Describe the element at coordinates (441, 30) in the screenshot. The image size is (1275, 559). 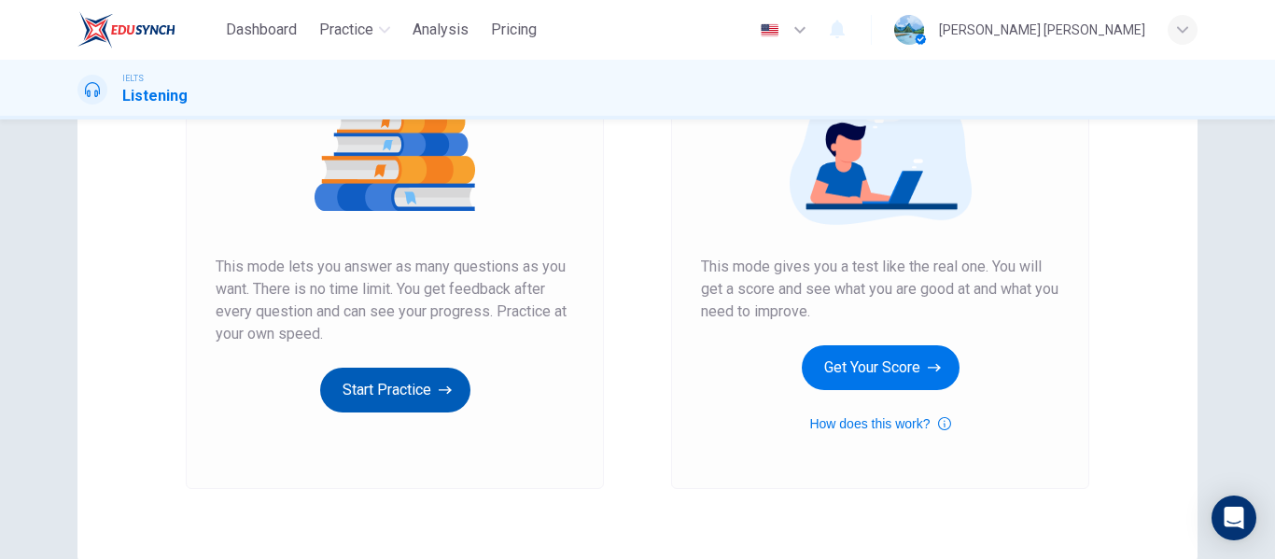
I see `span: Analysis` at that location.